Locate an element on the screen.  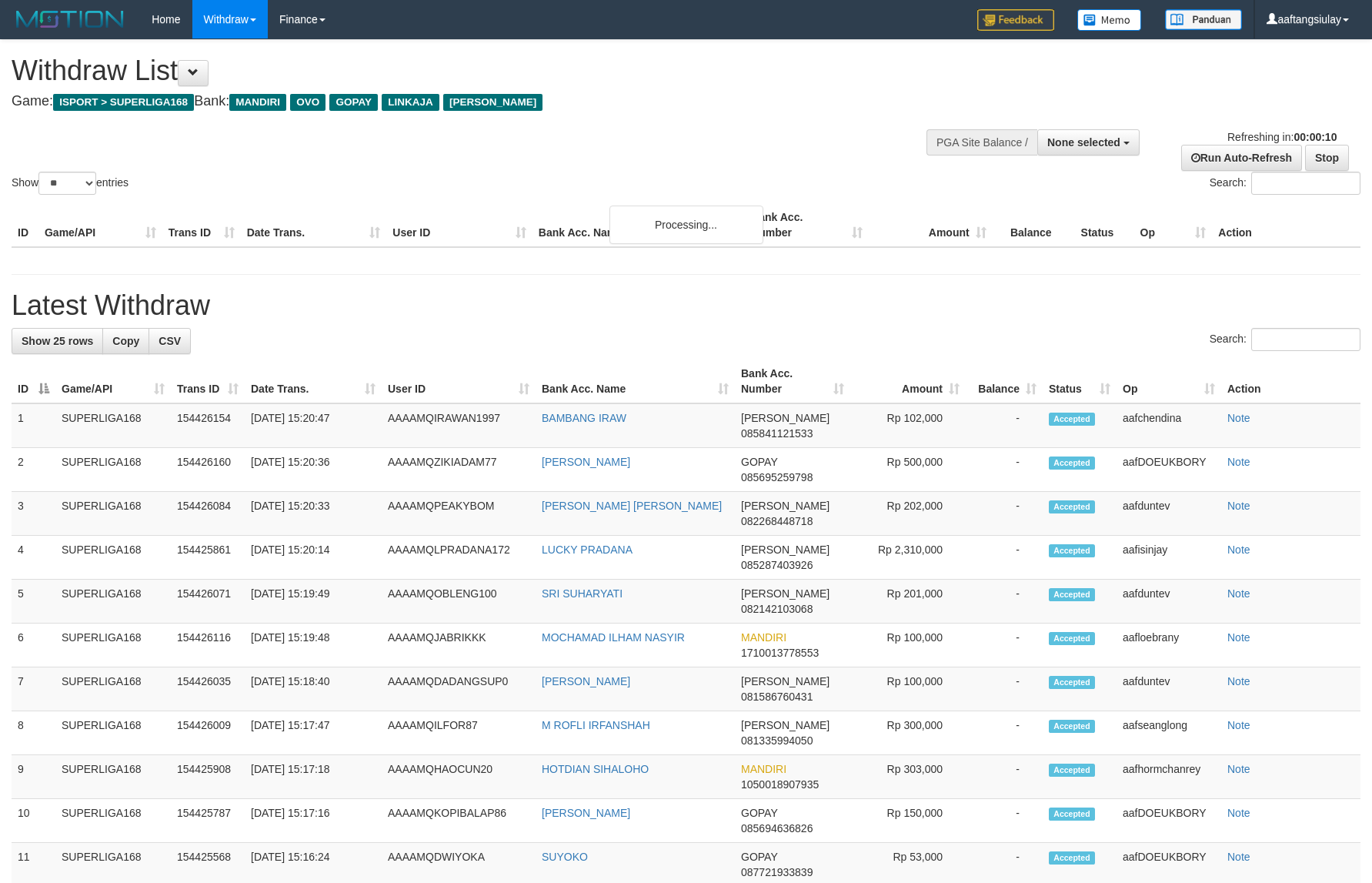
td: 3 is located at coordinates (33, 513).